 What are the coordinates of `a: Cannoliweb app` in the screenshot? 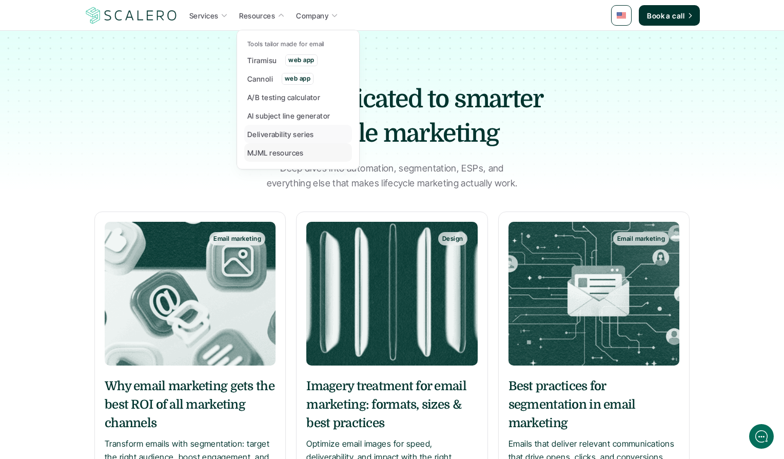 It's located at (298, 78).